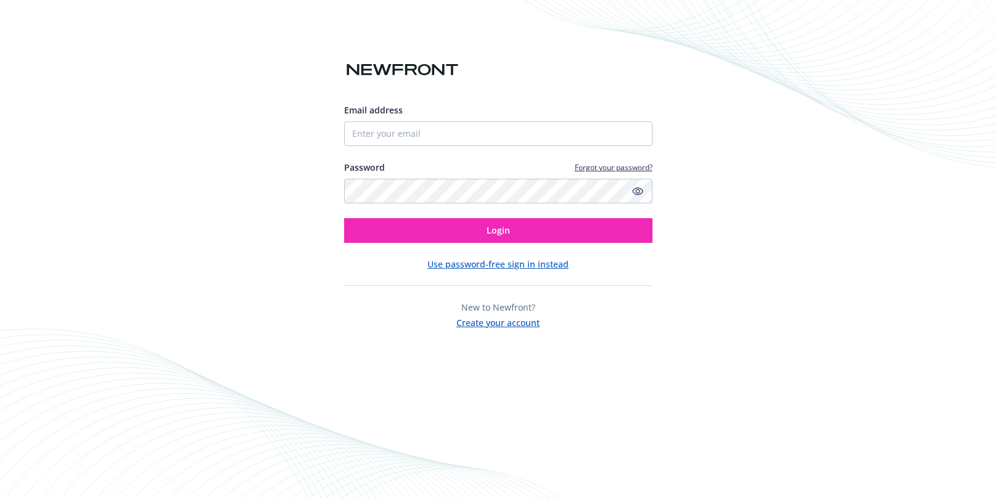 The height and width of the screenshot is (498, 996). Describe the element at coordinates (498, 230) in the screenshot. I see `span: Login` at that location.